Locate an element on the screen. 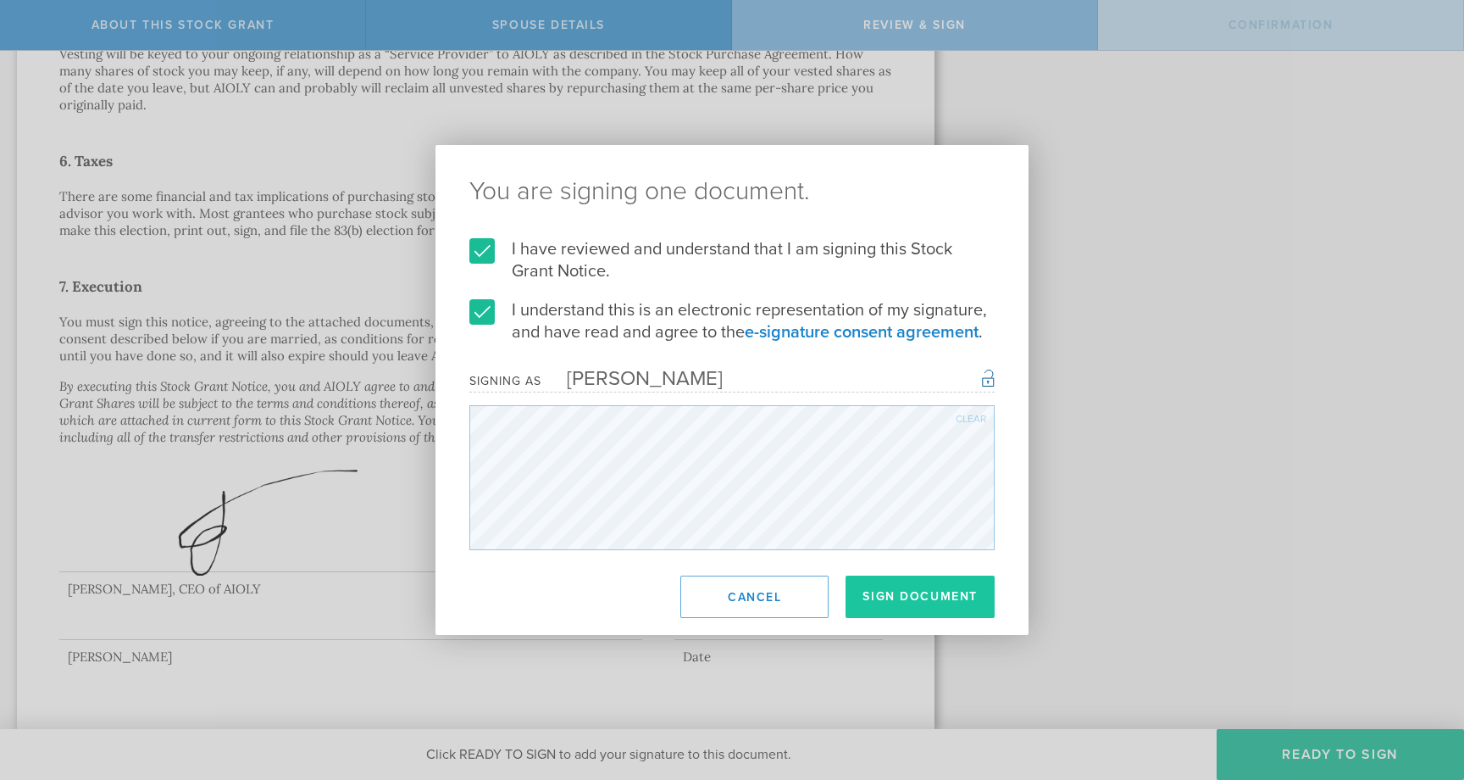 The image size is (1464, 780). button: Sign Document is located at coordinates (920, 597).